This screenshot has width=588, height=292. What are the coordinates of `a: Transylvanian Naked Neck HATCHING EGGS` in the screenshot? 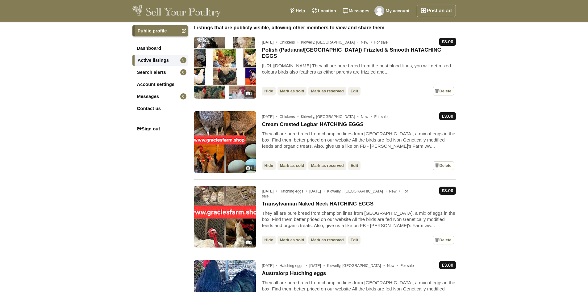 It's located at (318, 204).